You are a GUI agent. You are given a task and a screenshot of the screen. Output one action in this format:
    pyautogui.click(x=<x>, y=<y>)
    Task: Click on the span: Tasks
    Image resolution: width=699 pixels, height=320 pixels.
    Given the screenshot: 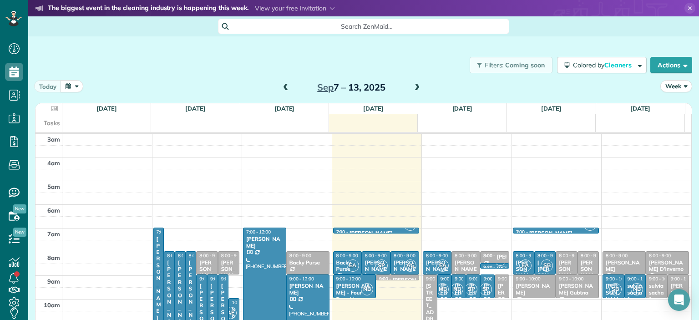 What is the action you would take?
    pyautogui.click(x=52, y=123)
    